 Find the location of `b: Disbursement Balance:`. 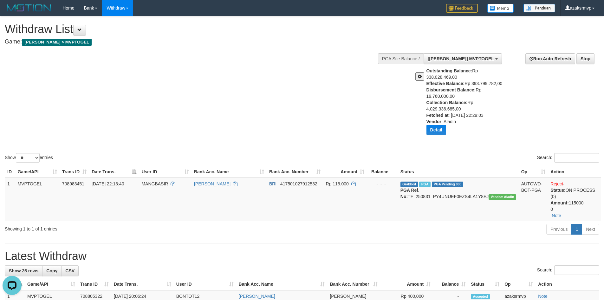

b: Disbursement Balance: is located at coordinates (451, 90).